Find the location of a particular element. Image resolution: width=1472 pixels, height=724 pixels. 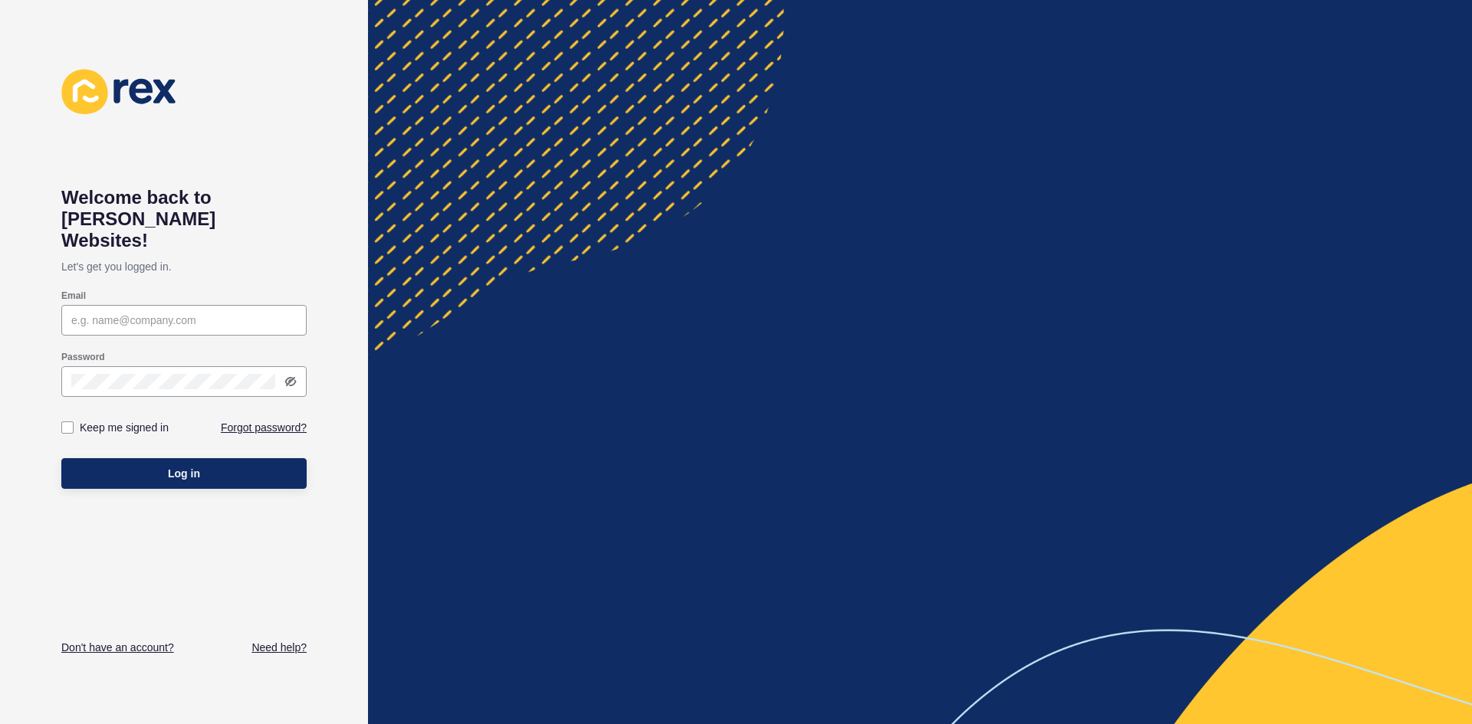

label: Password is located at coordinates (83, 357).